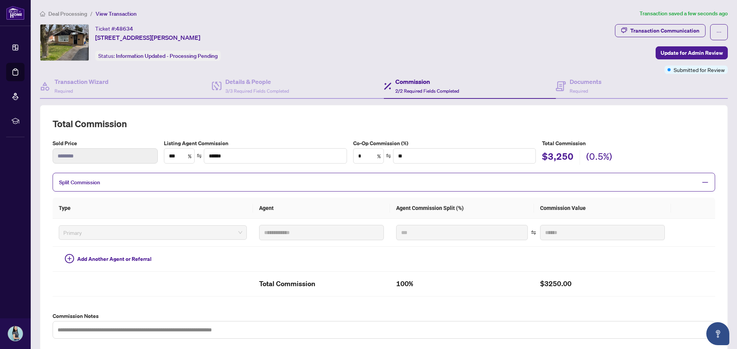 The height and width of the screenshot is (349, 737). What do you see at coordinates (683, 13) in the screenshot?
I see `article: Transaction saved a few seconds ago` at bounding box center [683, 13].